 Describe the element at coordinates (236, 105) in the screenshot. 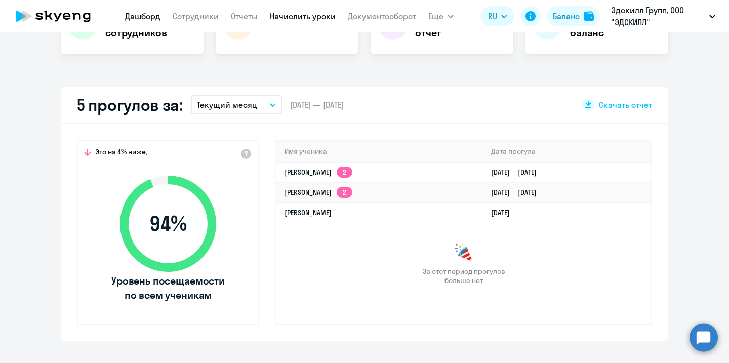

I see `button: Текущий месяц` at that location.